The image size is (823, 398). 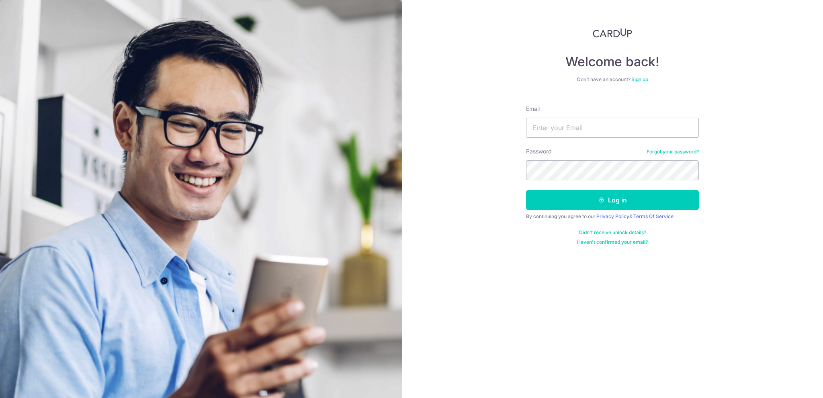 I want to click on div: Don’t have an account?, so click(x=612, y=80).